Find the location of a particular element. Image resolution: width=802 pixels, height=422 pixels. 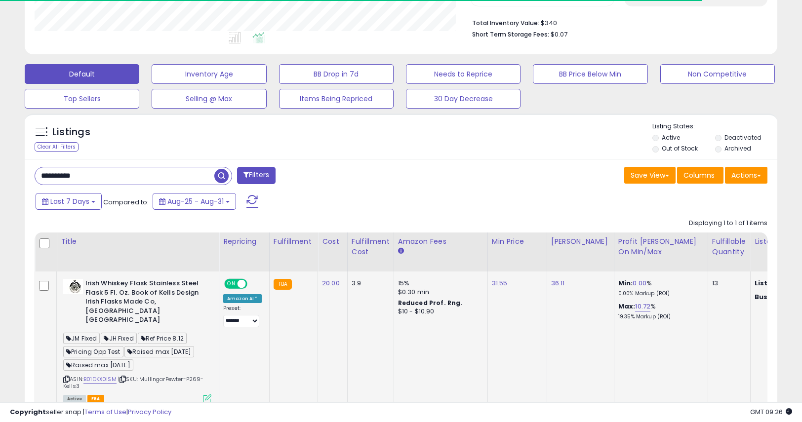

a: 36.11 is located at coordinates (558, 284).